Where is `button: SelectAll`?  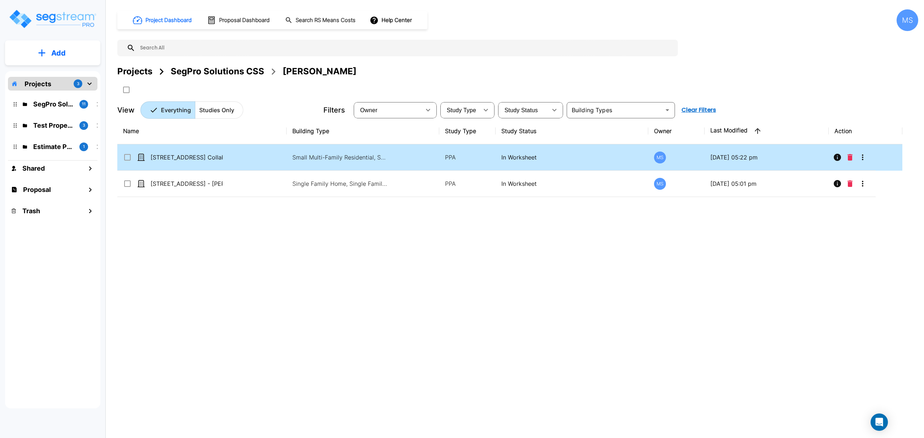 button: SelectAll is located at coordinates (126, 90).